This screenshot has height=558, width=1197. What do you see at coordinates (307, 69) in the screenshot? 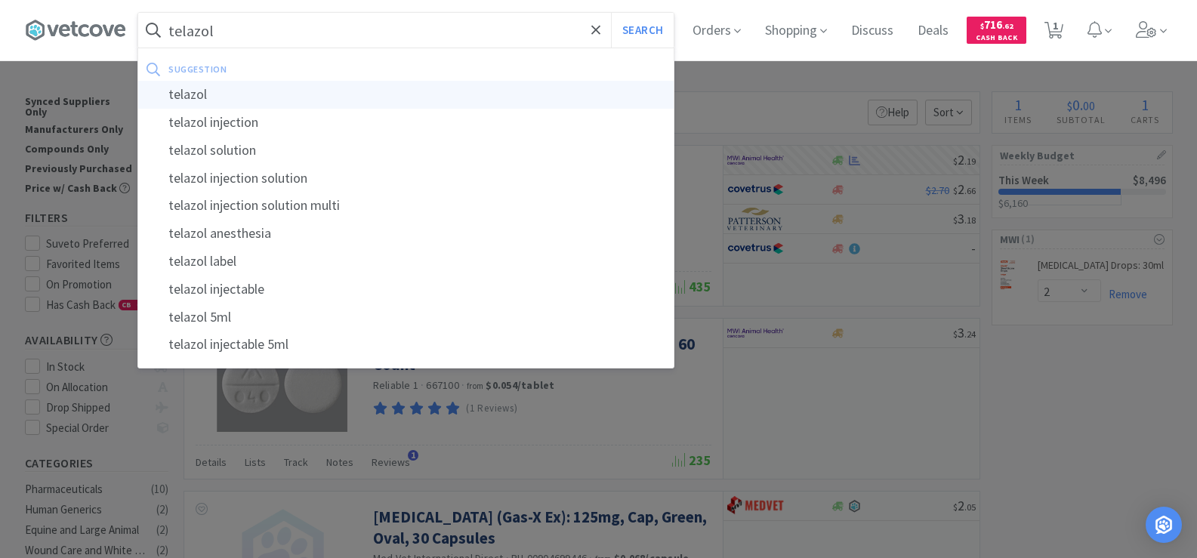
I see `div: suggestion` at bounding box center [307, 69].